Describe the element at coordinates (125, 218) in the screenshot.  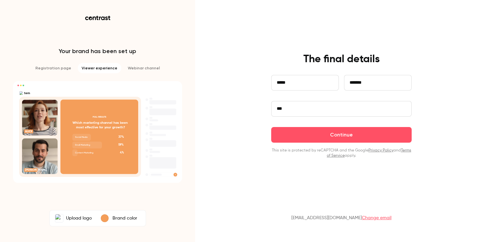
I see `p: Brand color` at that location.